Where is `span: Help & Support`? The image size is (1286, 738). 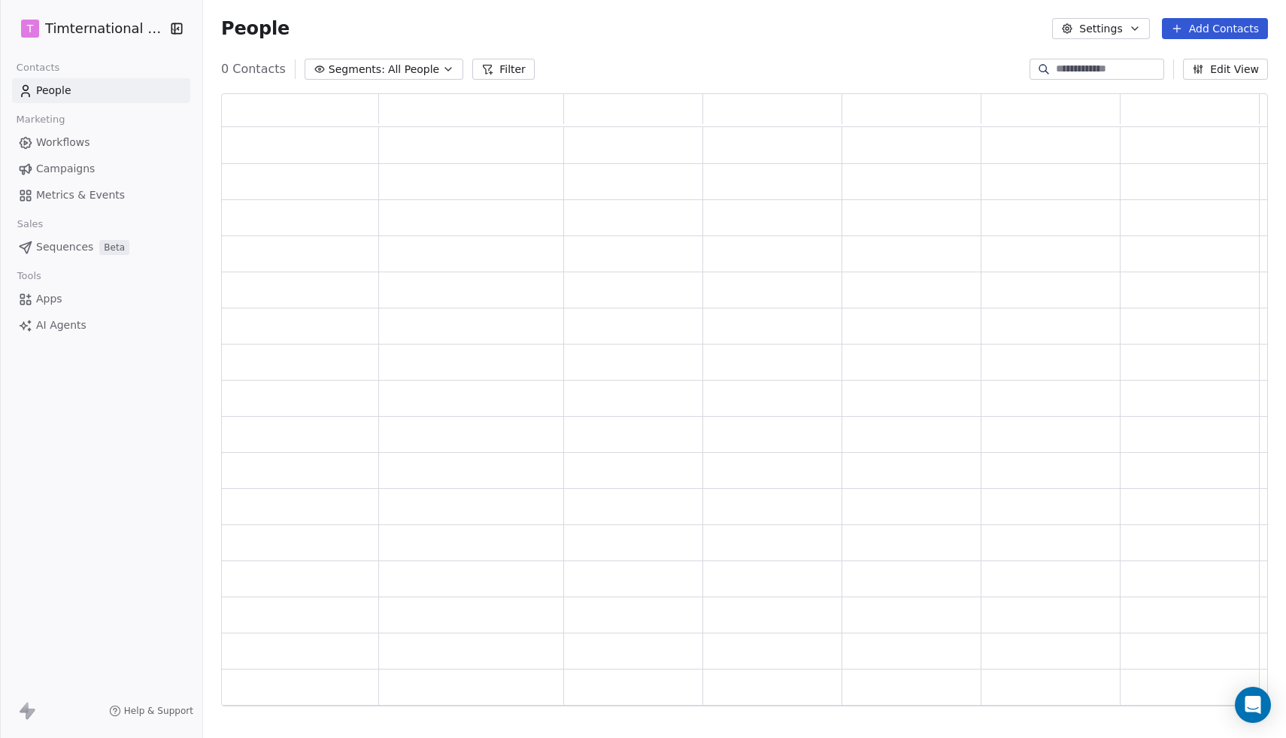
span: Help & Support is located at coordinates (159, 711).